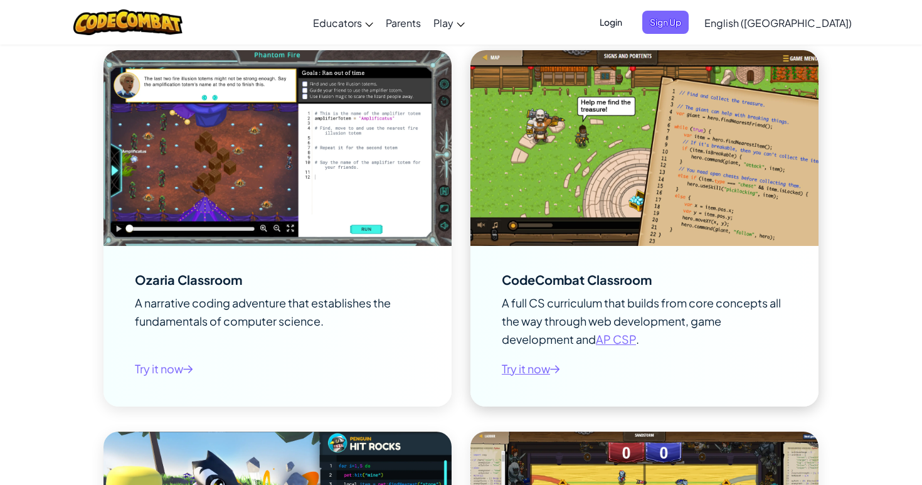  What do you see at coordinates (277, 148) in the screenshot?
I see `img: Image to illustrate Ozaria Classroom` at bounding box center [277, 148].